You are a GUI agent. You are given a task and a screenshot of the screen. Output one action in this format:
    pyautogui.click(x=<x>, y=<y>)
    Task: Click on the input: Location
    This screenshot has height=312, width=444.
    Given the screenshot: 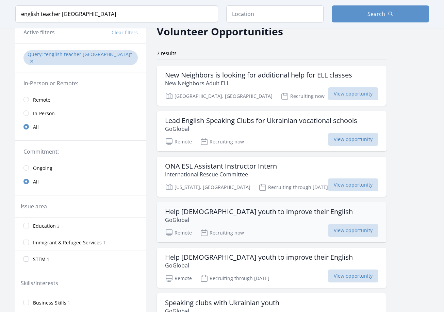 What is the action you would take?
    pyautogui.click(x=275, y=14)
    